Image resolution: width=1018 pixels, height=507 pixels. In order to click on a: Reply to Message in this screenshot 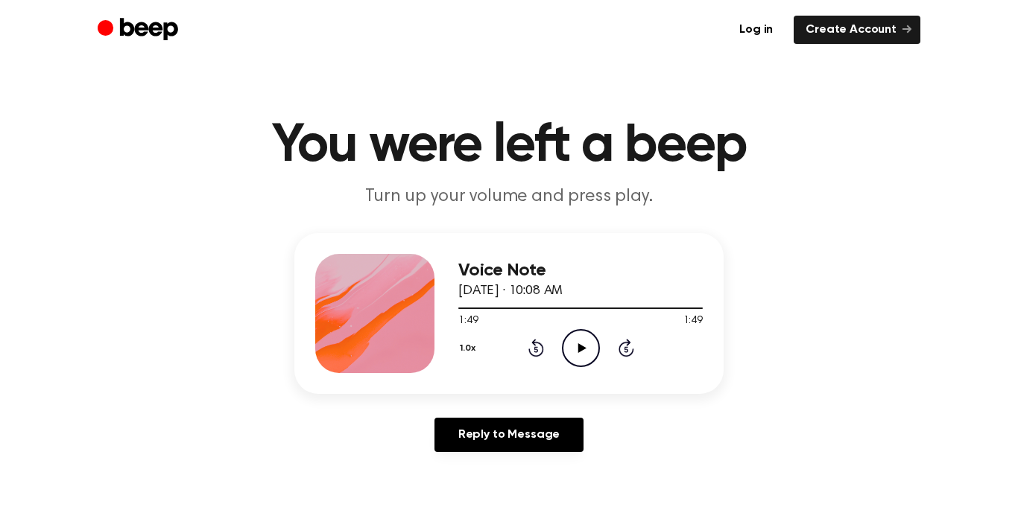, I will do `click(509, 435)`.